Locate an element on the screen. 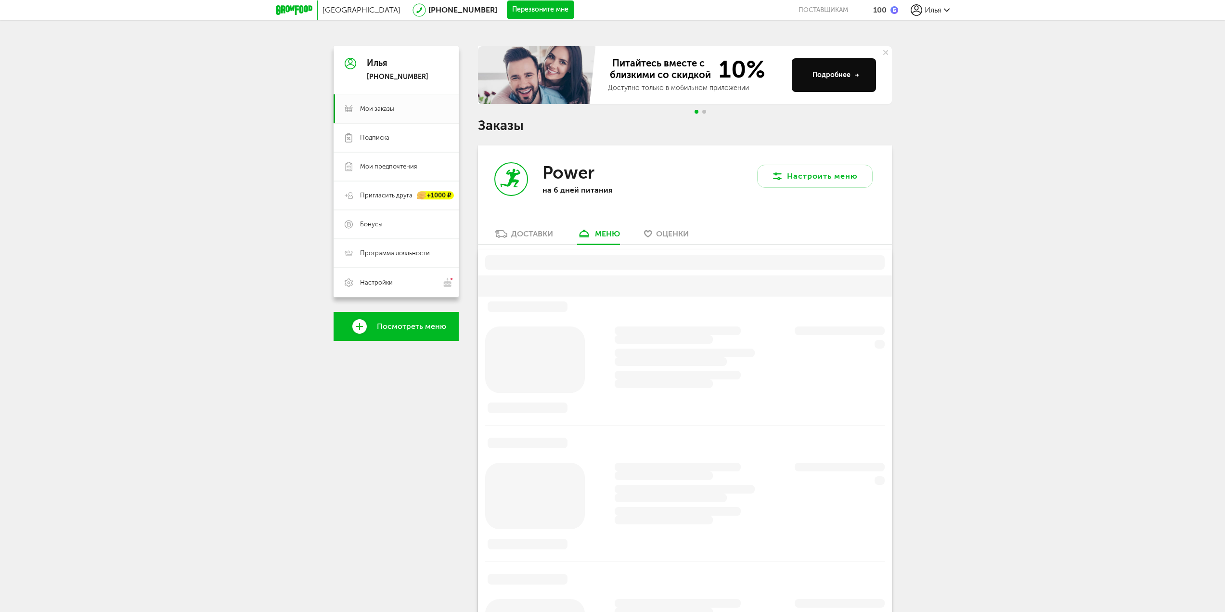  a: Доставки is located at coordinates (524, 236).